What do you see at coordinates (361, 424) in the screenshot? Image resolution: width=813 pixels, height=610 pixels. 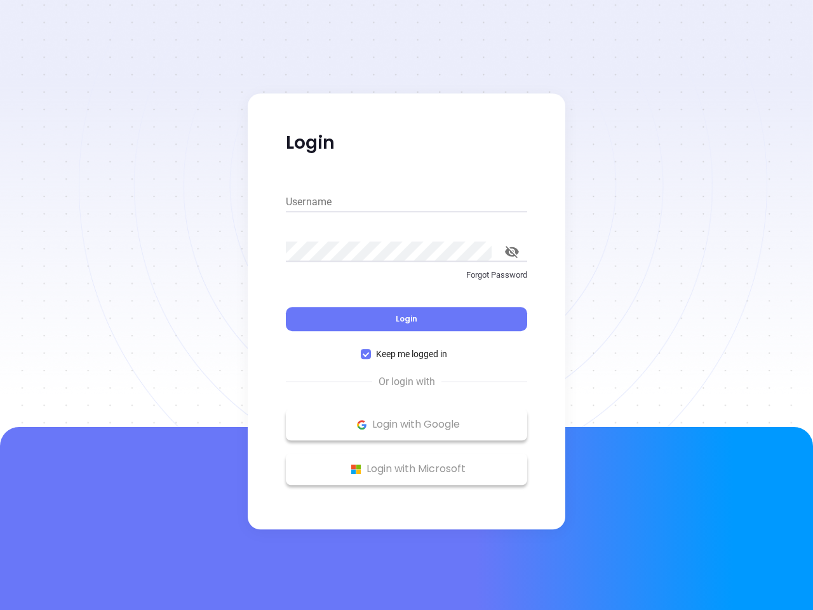 I see `img: Google Logo` at bounding box center [361, 424].